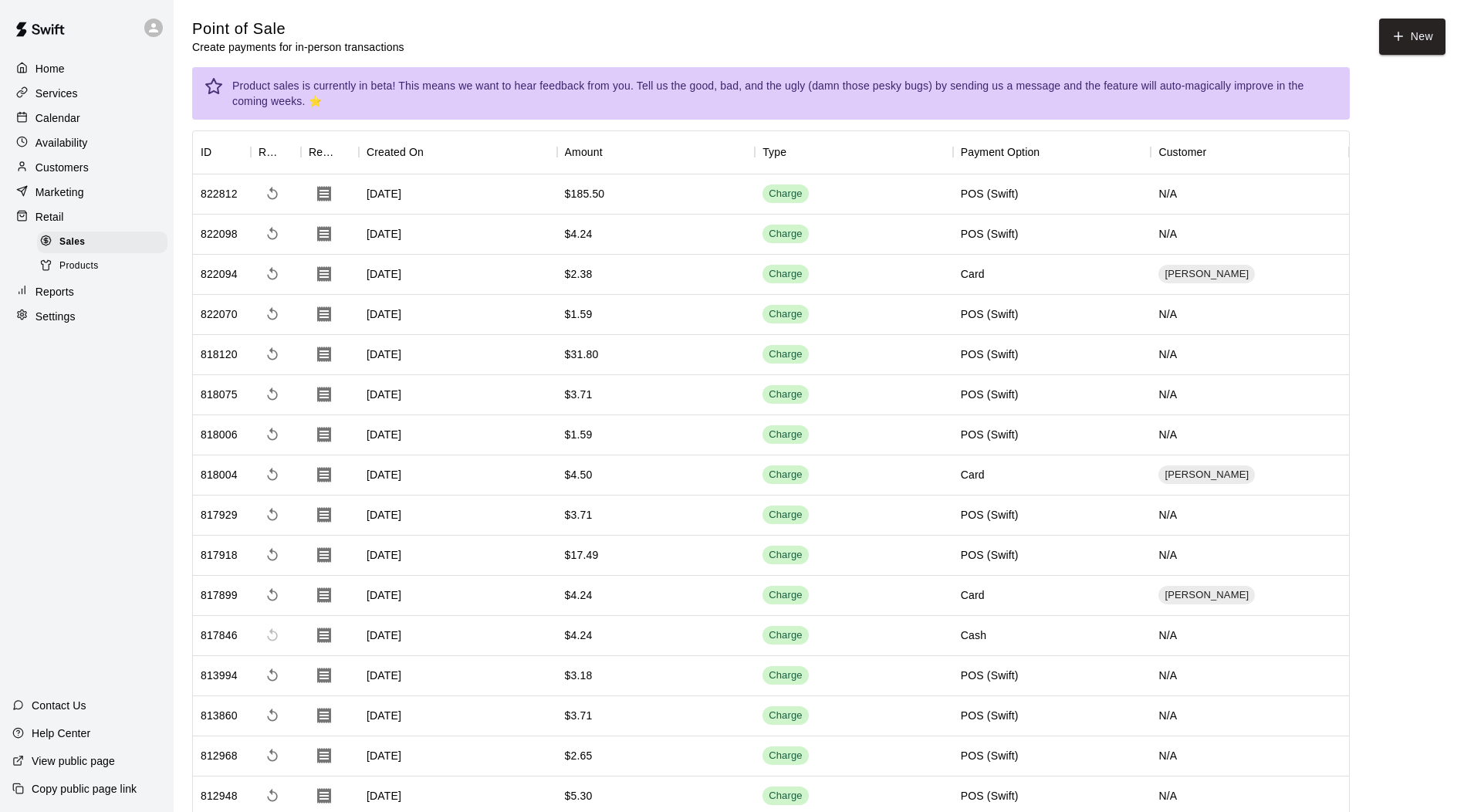 The width and height of the screenshot is (1464, 812). What do you see at coordinates (86, 118) in the screenshot?
I see `a: Calendar` at bounding box center [86, 118].